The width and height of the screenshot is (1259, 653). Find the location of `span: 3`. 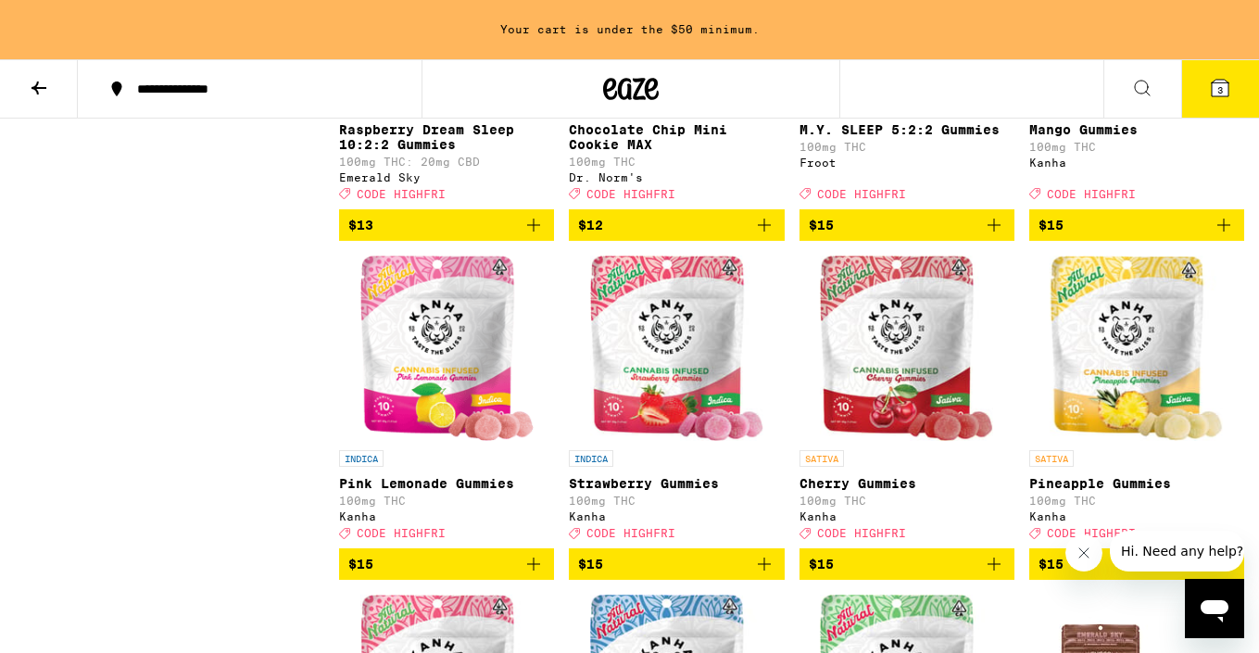

span: 3 is located at coordinates (1220, 90).